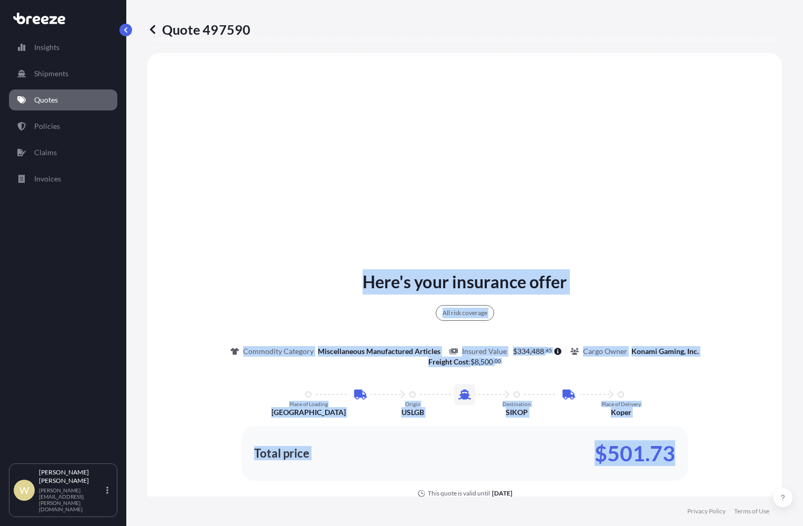  Describe the element at coordinates (549, 350) in the screenshot. I see `span: 45` at that location.